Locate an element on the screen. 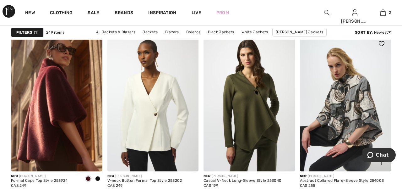  img: Formal Cape Top Style 253924. Black is located at coordinates (57, 103).